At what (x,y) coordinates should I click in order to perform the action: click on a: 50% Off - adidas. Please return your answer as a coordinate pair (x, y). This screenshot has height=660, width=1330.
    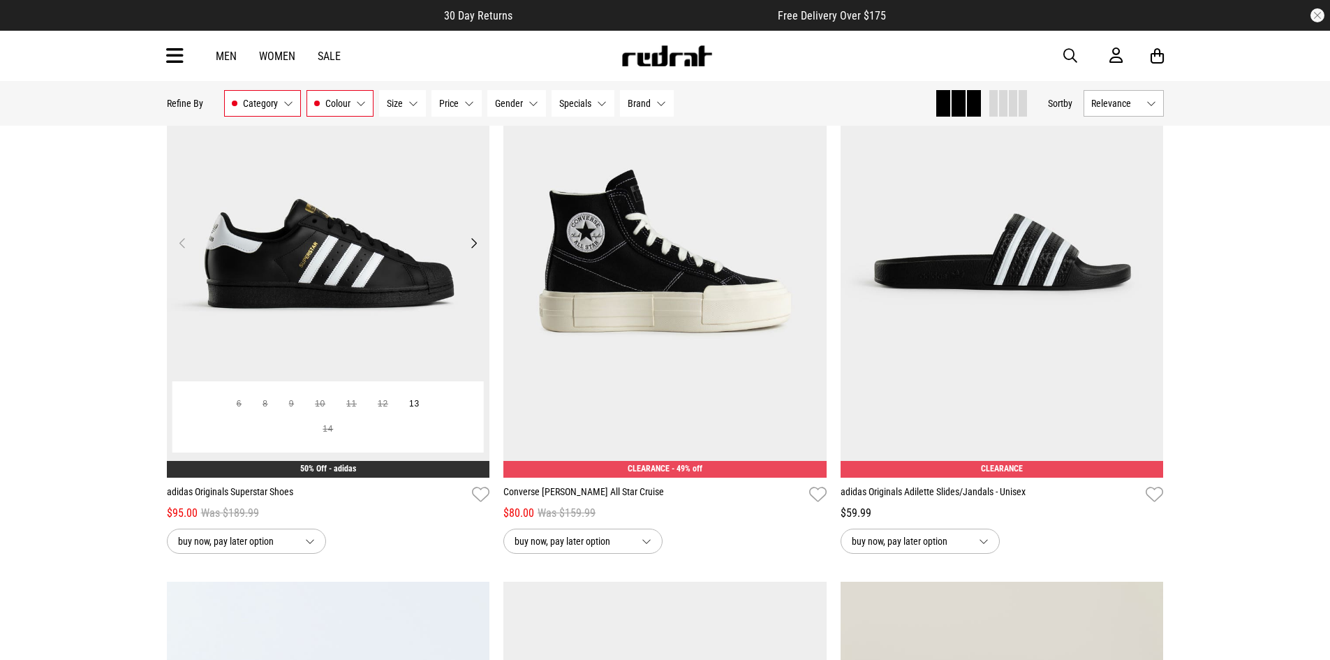
    Looking at the image, I should click on (328, 468).